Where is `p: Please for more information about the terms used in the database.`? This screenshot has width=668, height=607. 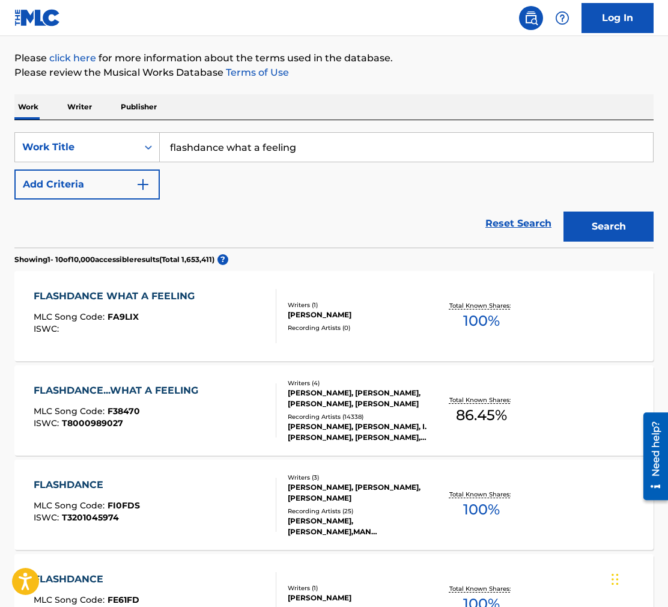 p: Please for more information about the terms used in the database. is located at coordinates (334, 58).